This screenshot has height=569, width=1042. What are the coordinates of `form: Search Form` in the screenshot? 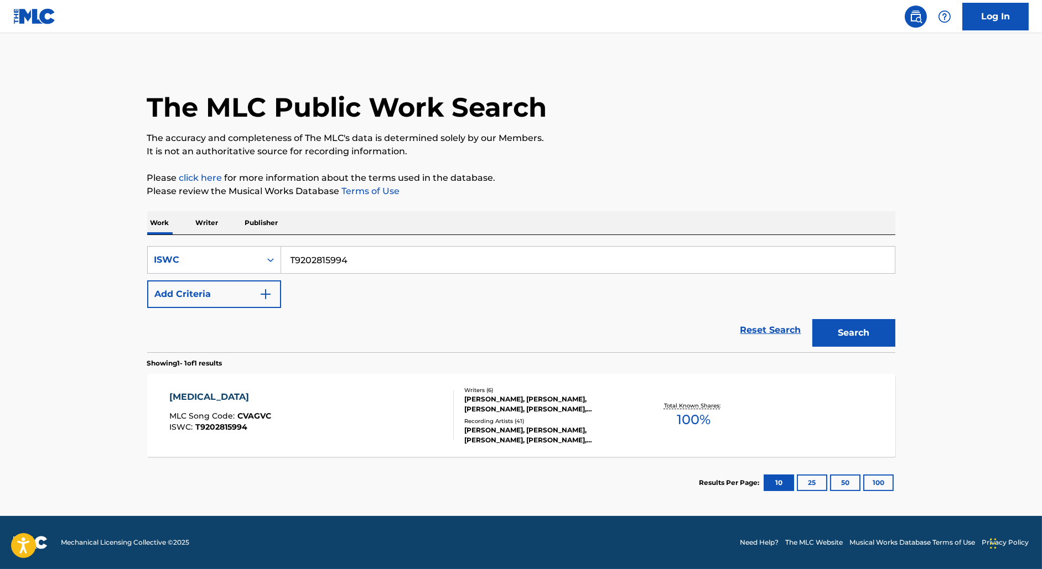 It's located at (521, 299).